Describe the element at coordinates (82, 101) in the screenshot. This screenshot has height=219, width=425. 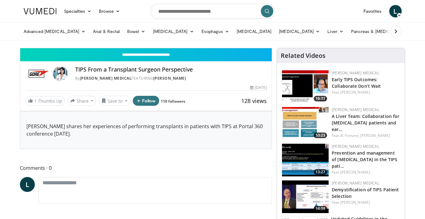
I see `button: Share` at that location.